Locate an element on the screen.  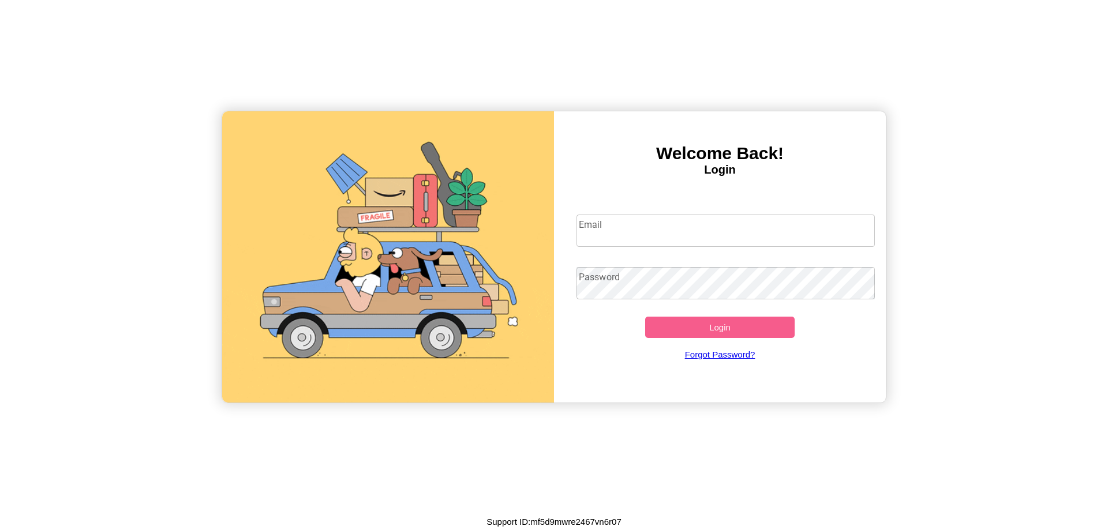
p: Support ID: mf5d9mwre2467vn6r07 is located at coordinates (553, 522).